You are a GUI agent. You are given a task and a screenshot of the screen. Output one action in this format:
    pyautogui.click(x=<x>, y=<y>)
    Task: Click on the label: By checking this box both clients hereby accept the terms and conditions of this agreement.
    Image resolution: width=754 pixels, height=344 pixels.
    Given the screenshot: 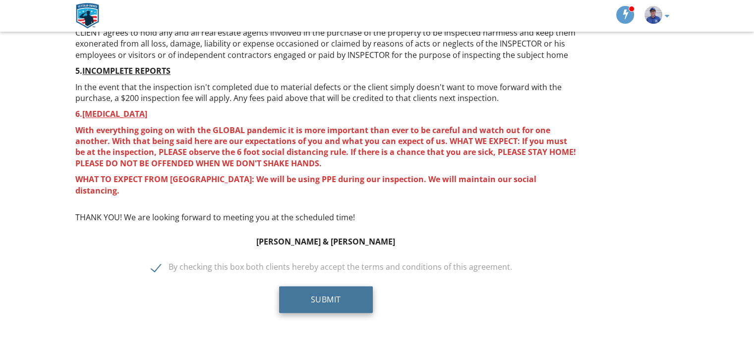 What is the action you would take?
    pyautogui.click(x=331, y=269)
    